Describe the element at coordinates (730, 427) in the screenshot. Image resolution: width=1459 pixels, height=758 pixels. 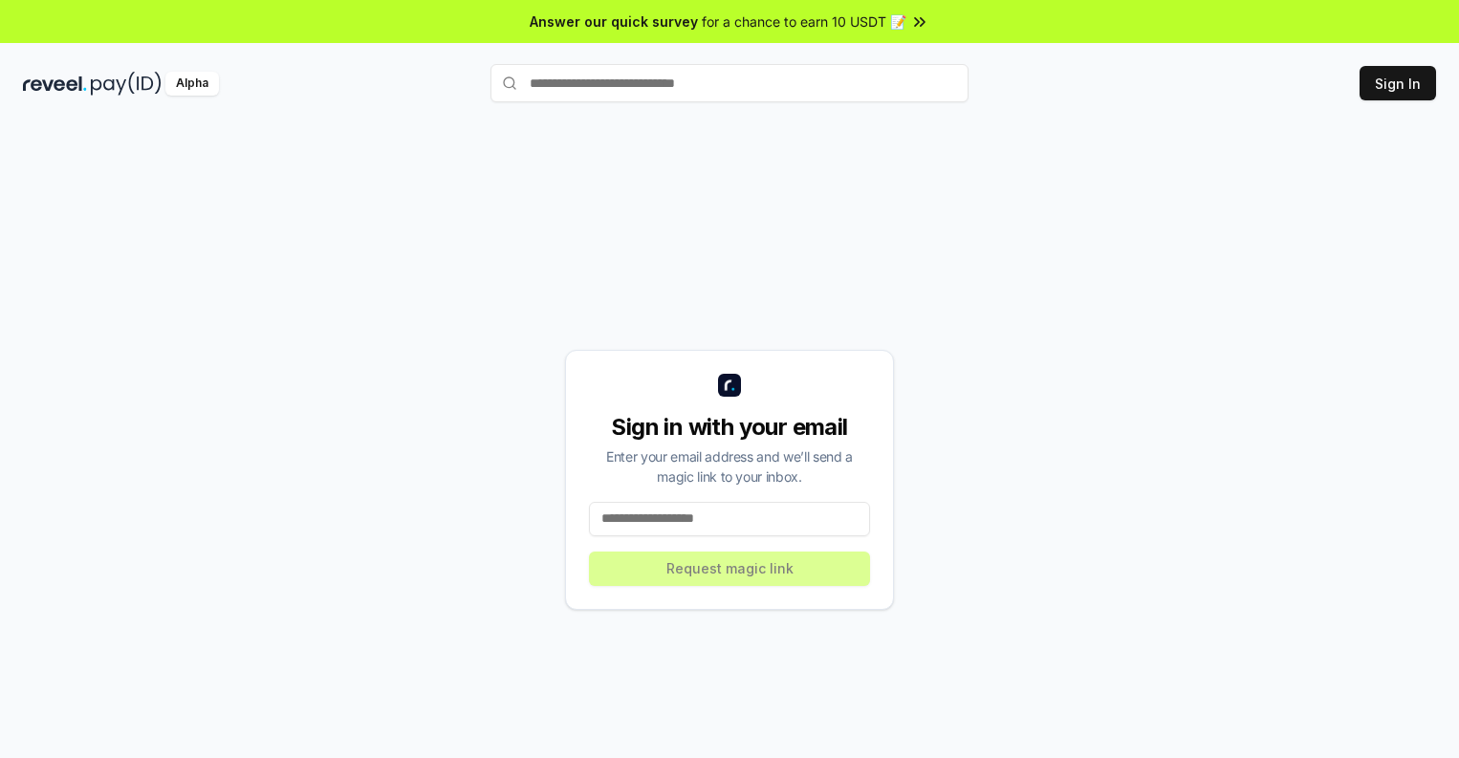
I see `div: Sign in with your email` at that location.